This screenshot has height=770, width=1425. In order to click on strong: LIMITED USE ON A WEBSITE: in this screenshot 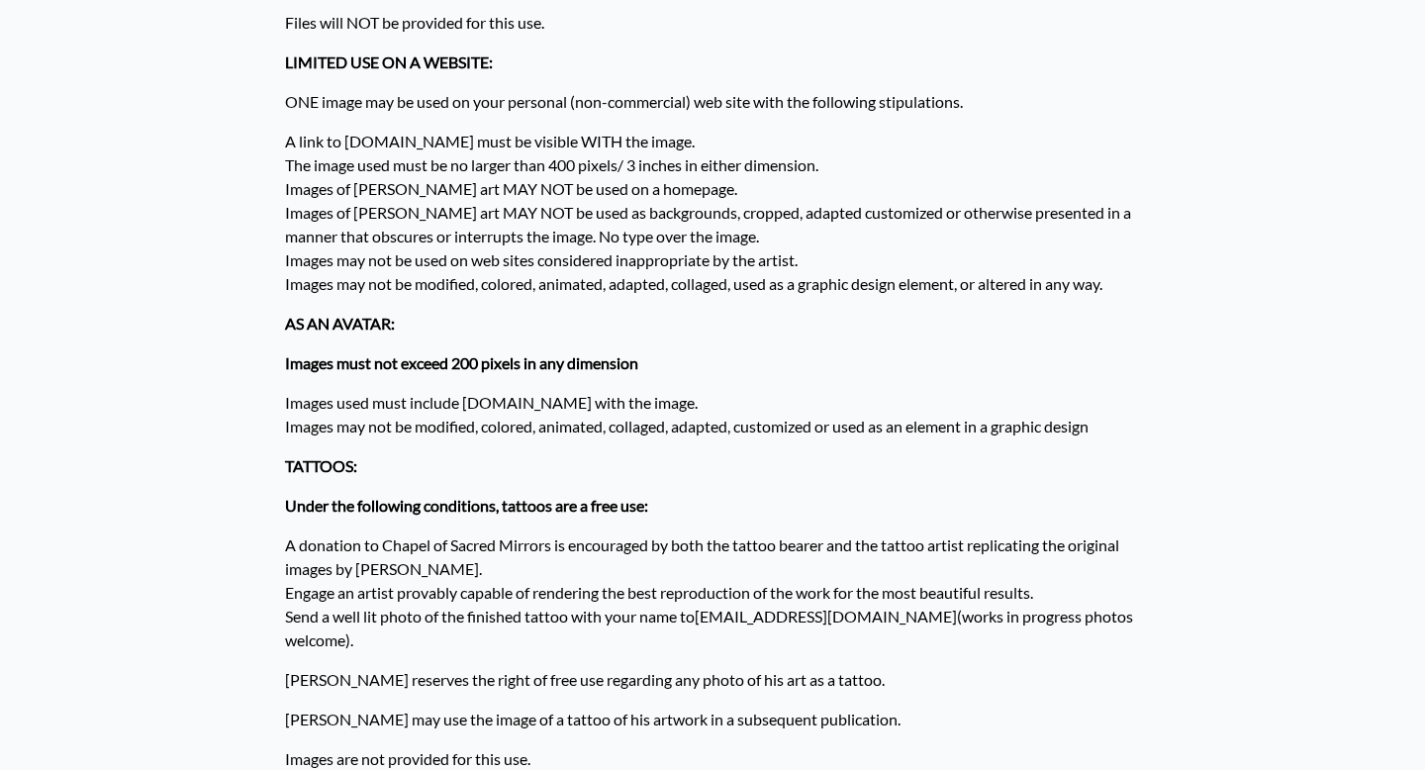, I will do `click(389, 61)`.